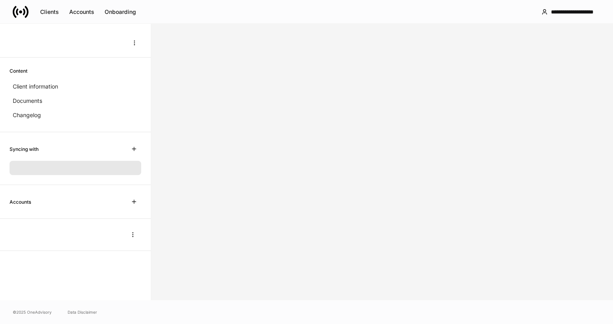 This screenshot has height=324, width=613. I want to click on button: Onboarding, so click(120, 12).